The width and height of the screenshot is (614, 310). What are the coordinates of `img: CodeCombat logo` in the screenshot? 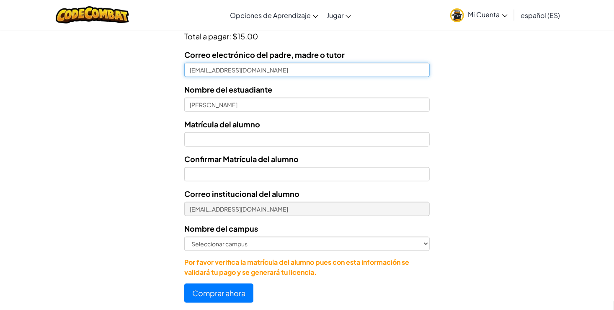 It's located at (92, 15).